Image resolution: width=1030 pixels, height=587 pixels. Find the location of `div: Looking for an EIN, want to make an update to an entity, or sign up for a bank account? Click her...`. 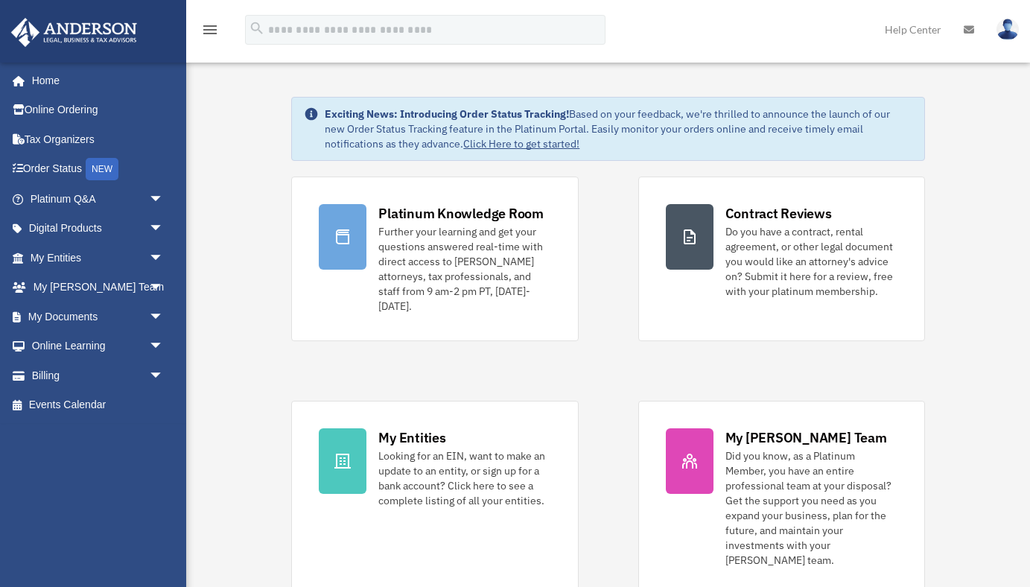

div: Looking for an EIN, want to make an update to an entity, or sign up for a bank account? Click her... is located at coordinates (464, 478).